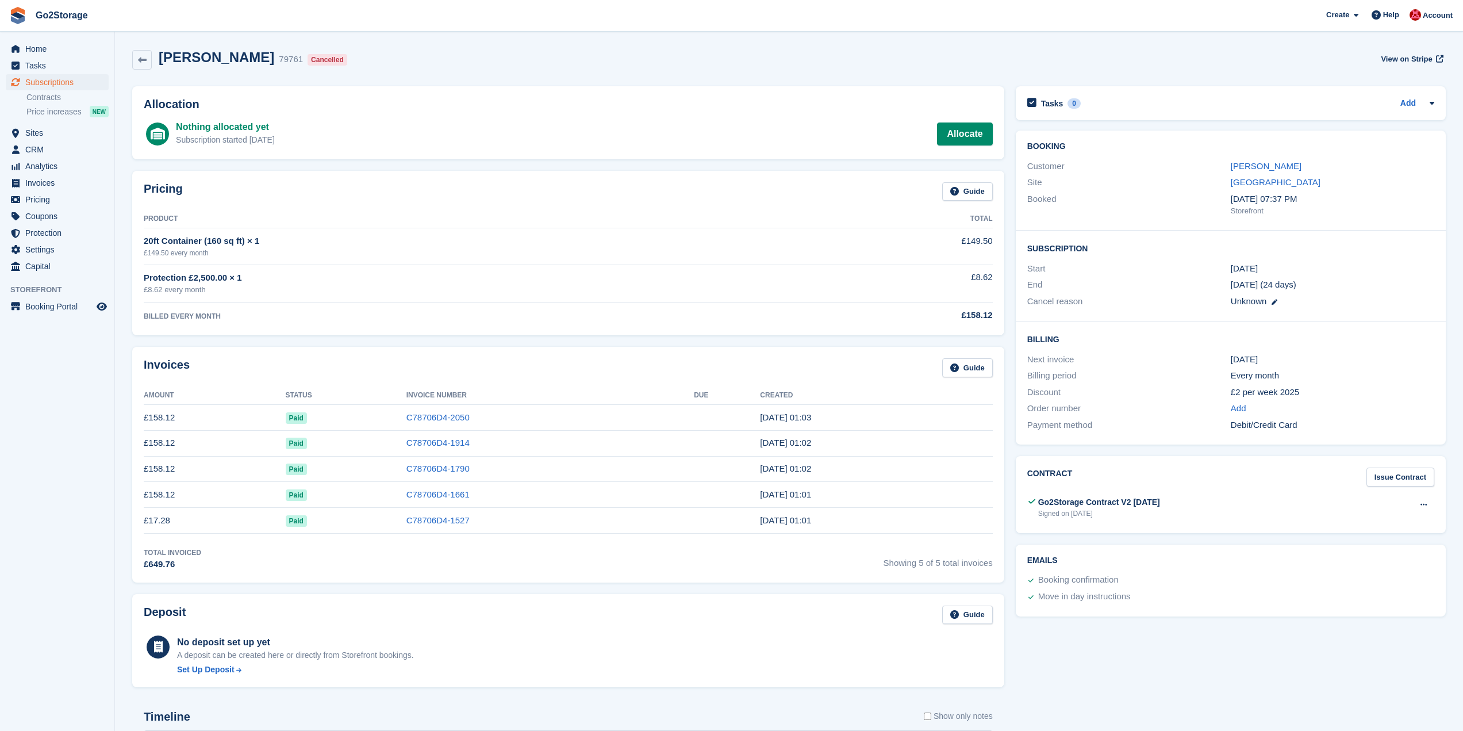 This screenshot has height=731, width=1463. What do you see at coordinates (67, 97) in the screenshot?
I see `a: Contracts` at bounding box center [67, 97].